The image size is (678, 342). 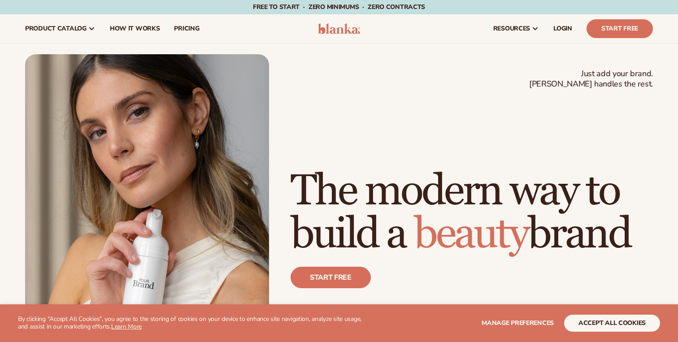 I want to click on button: Manage preferences, so click(x=518, y=323).